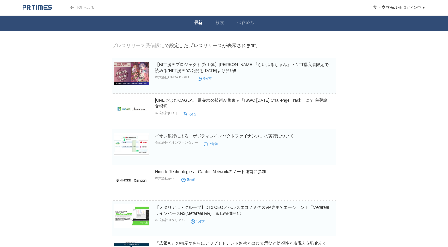 This screenshot has height=247, width=448. I want to click on img: Hinode Technologies、Canton Networkのノード運営に参加, so click(131, 181).